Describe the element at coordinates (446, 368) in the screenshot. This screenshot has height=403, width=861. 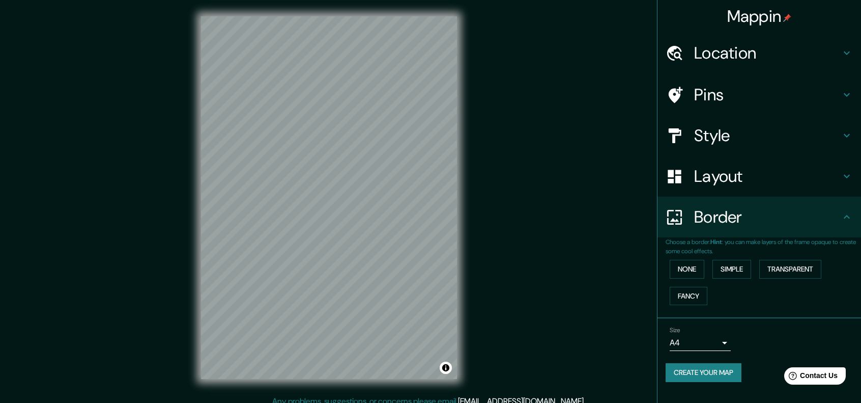
I see `button: Toggle attribution` at that location.